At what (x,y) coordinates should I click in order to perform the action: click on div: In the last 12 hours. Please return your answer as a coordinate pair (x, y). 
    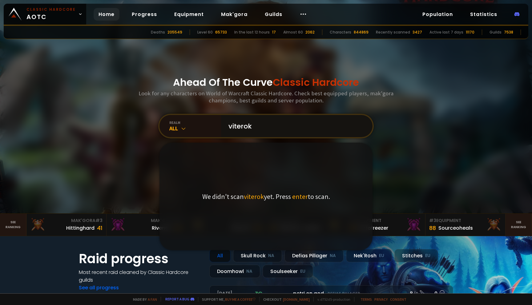
    Looking at the image, I should click on (252, 32).